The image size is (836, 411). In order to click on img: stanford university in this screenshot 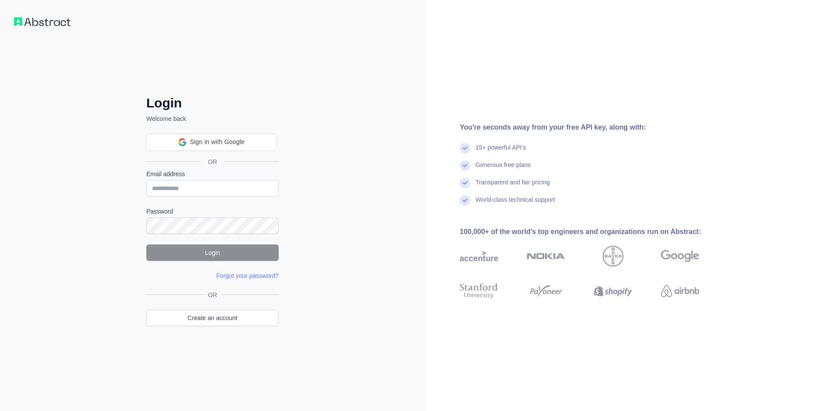, I will do `click(479, 291)`.